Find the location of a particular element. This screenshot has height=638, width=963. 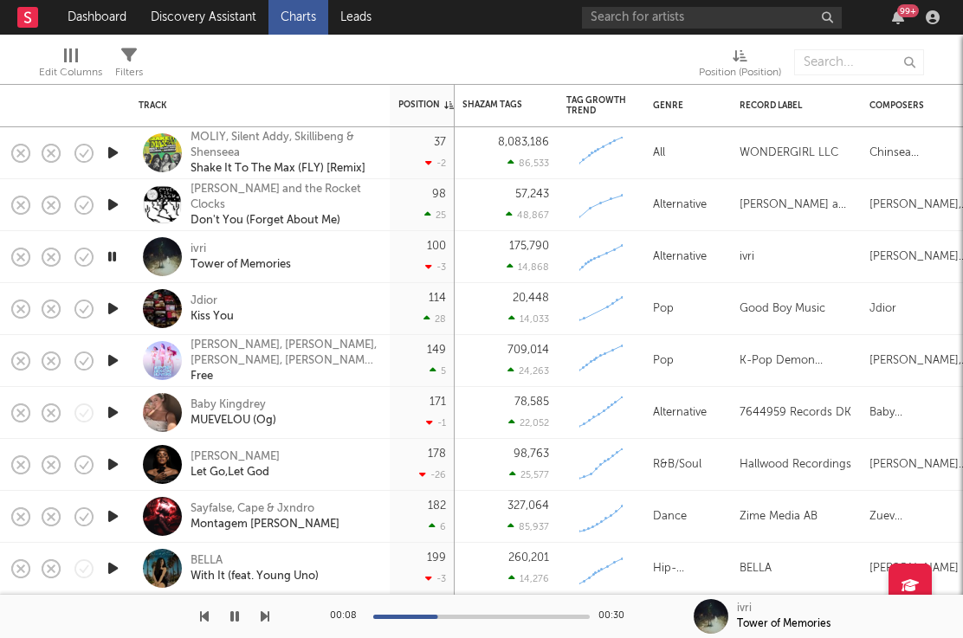

div: Baby Kingdrey is located at coordinates (233, 405).